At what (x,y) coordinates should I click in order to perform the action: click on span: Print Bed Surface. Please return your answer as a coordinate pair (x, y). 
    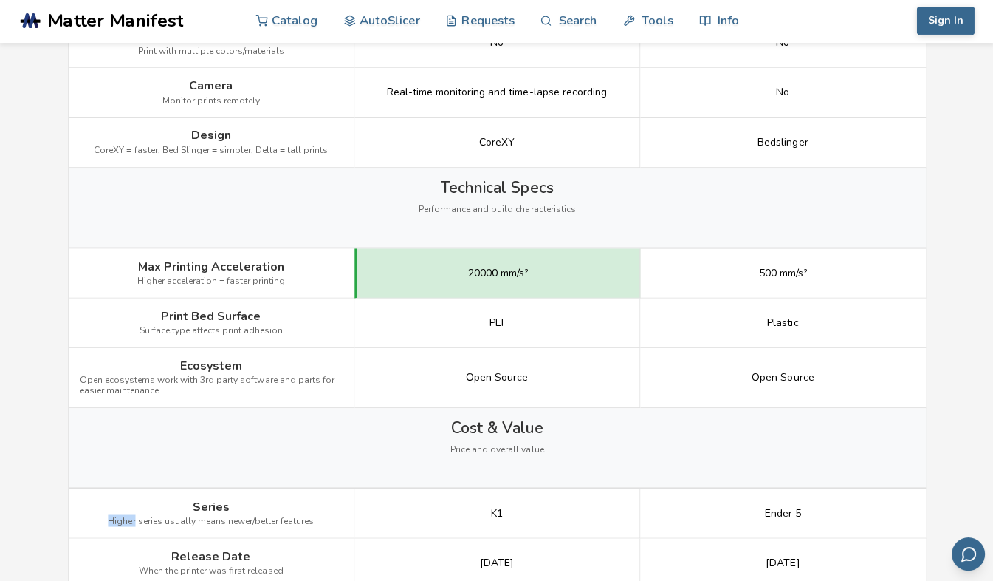
    Looking at the image, I should click on (211, 317).